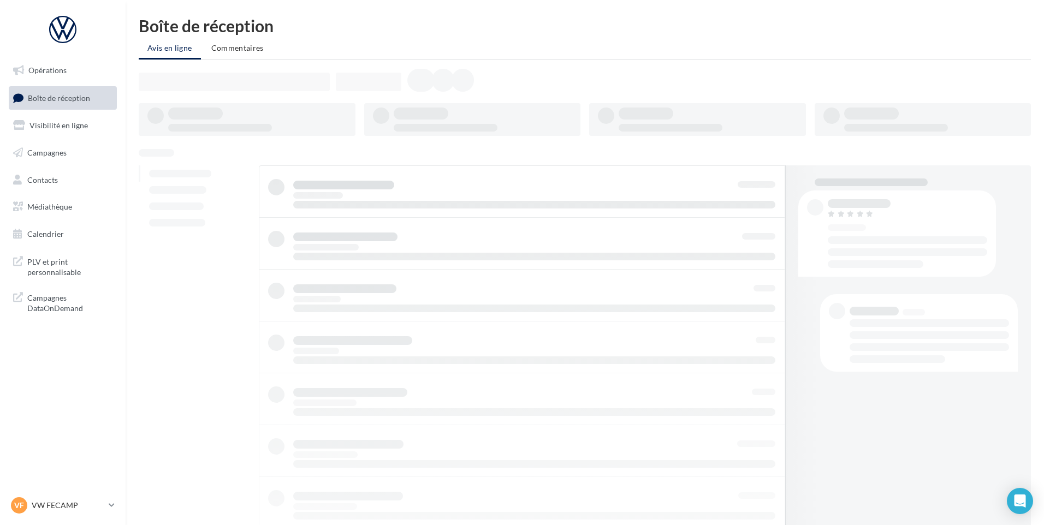 This screenshot has height=525, width=1044. Describe the element at coordinates (238, 48) in the screenshot. I see `span: Commentaires` at that location.